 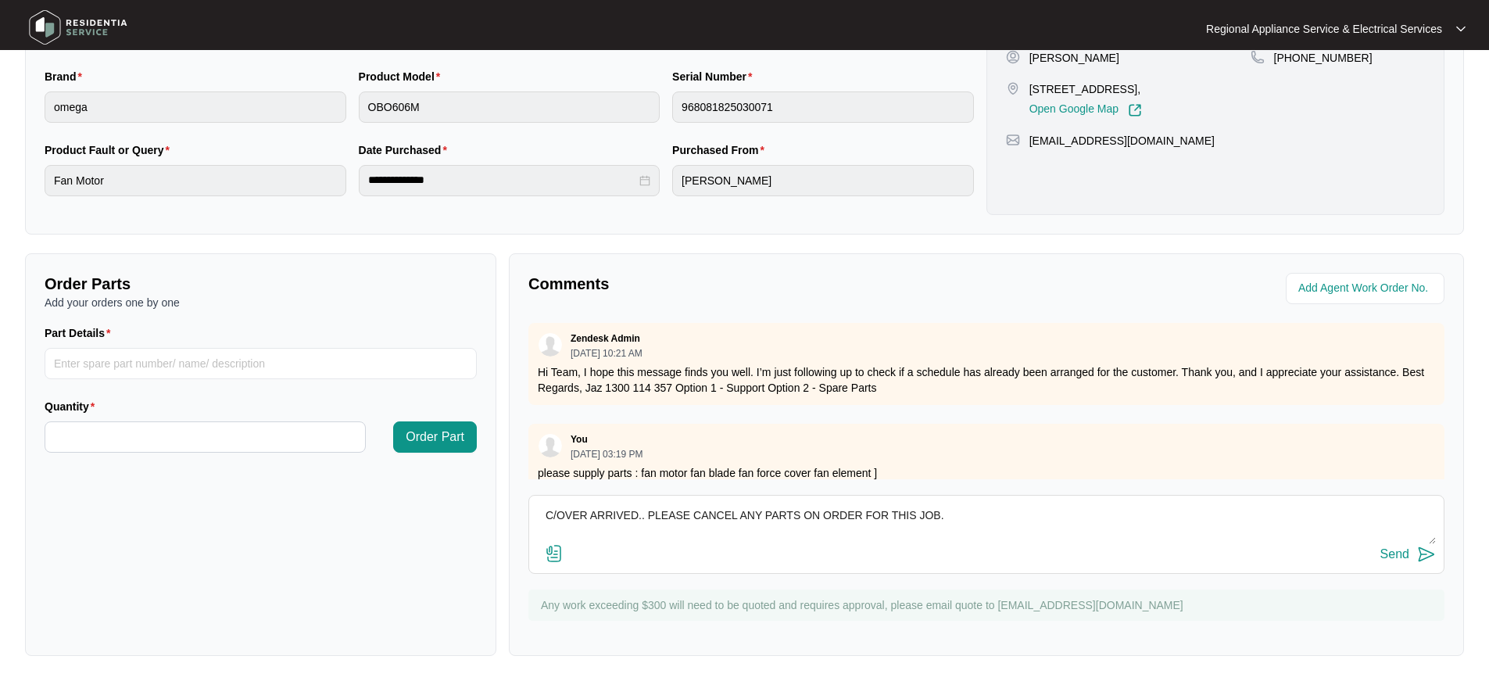 I want to click on p: Zendesk Admin, so click(x=605, y=338).